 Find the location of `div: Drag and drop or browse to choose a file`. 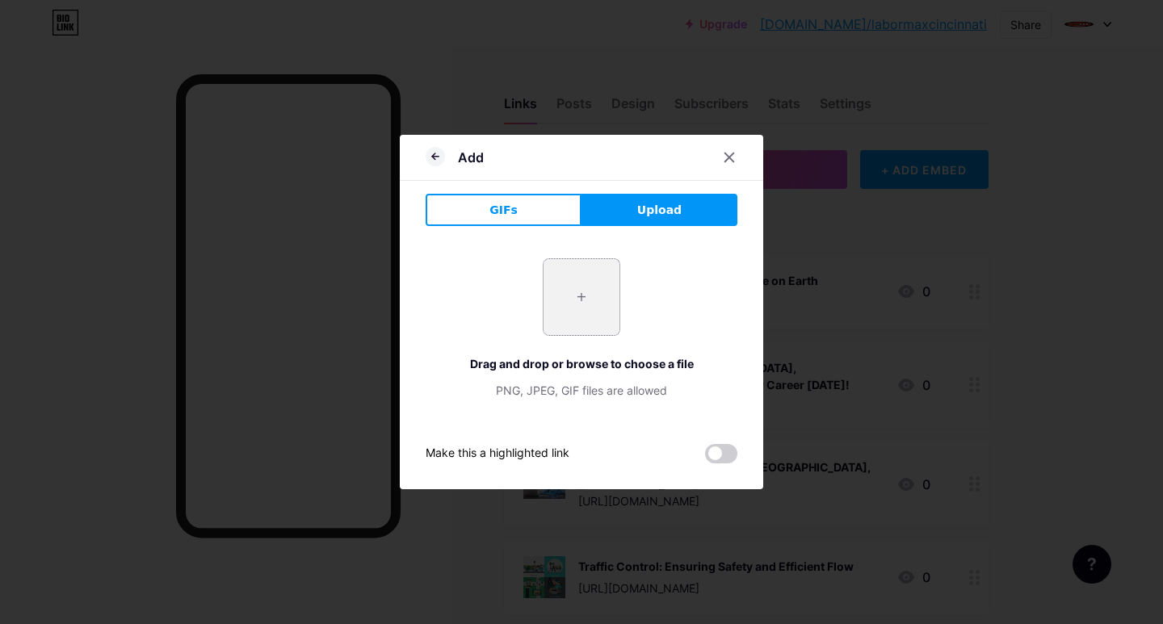

div: Drag and drop or browse to choose a file is located at coordinates (582, 364).